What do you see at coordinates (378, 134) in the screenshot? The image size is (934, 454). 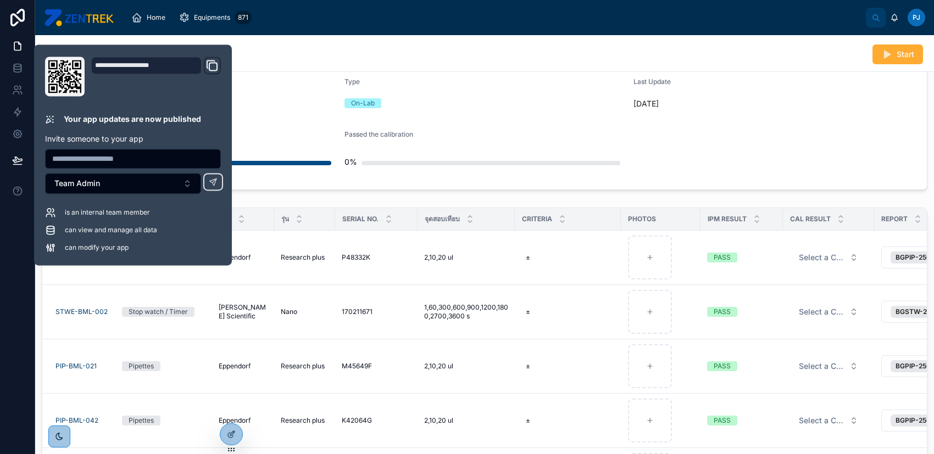 I see `span: Passed the calibration` at bounding box center [378, 134].